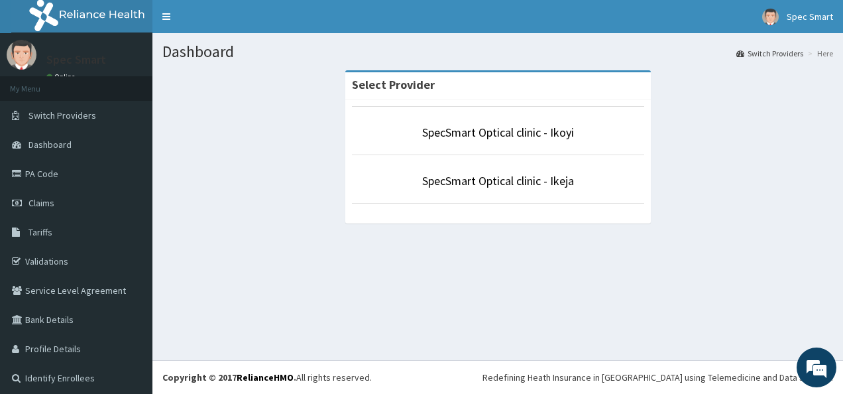  I want to click on strong: Select Provider, so click(393, 84).